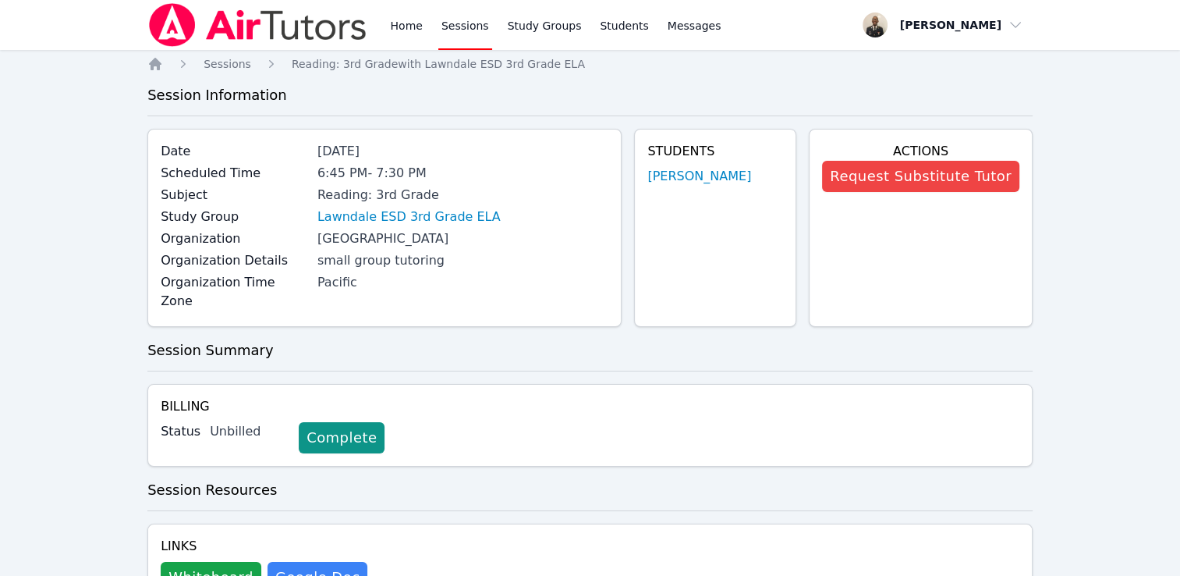  What do you see at coordinates (257, 25) in the screenshot?
I see `img: Air Tutors` at bounding box center [257, 25].